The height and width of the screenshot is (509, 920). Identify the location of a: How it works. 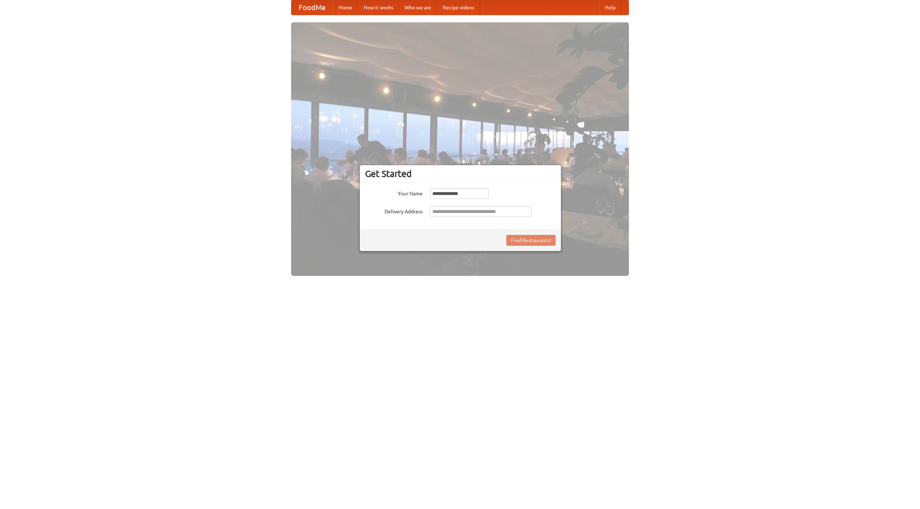
(378, 8).